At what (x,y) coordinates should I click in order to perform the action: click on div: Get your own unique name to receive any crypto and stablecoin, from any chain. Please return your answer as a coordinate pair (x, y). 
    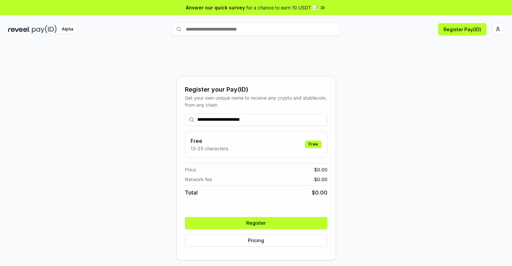
    Looking at the image, I should click on (256, 101).